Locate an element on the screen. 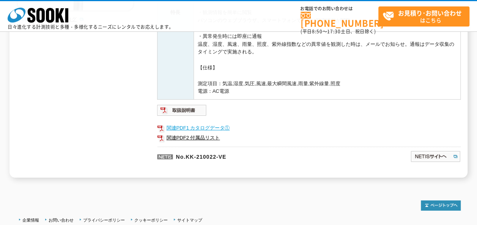  a: 取扱説明書 is located at coordinates (182, 112).